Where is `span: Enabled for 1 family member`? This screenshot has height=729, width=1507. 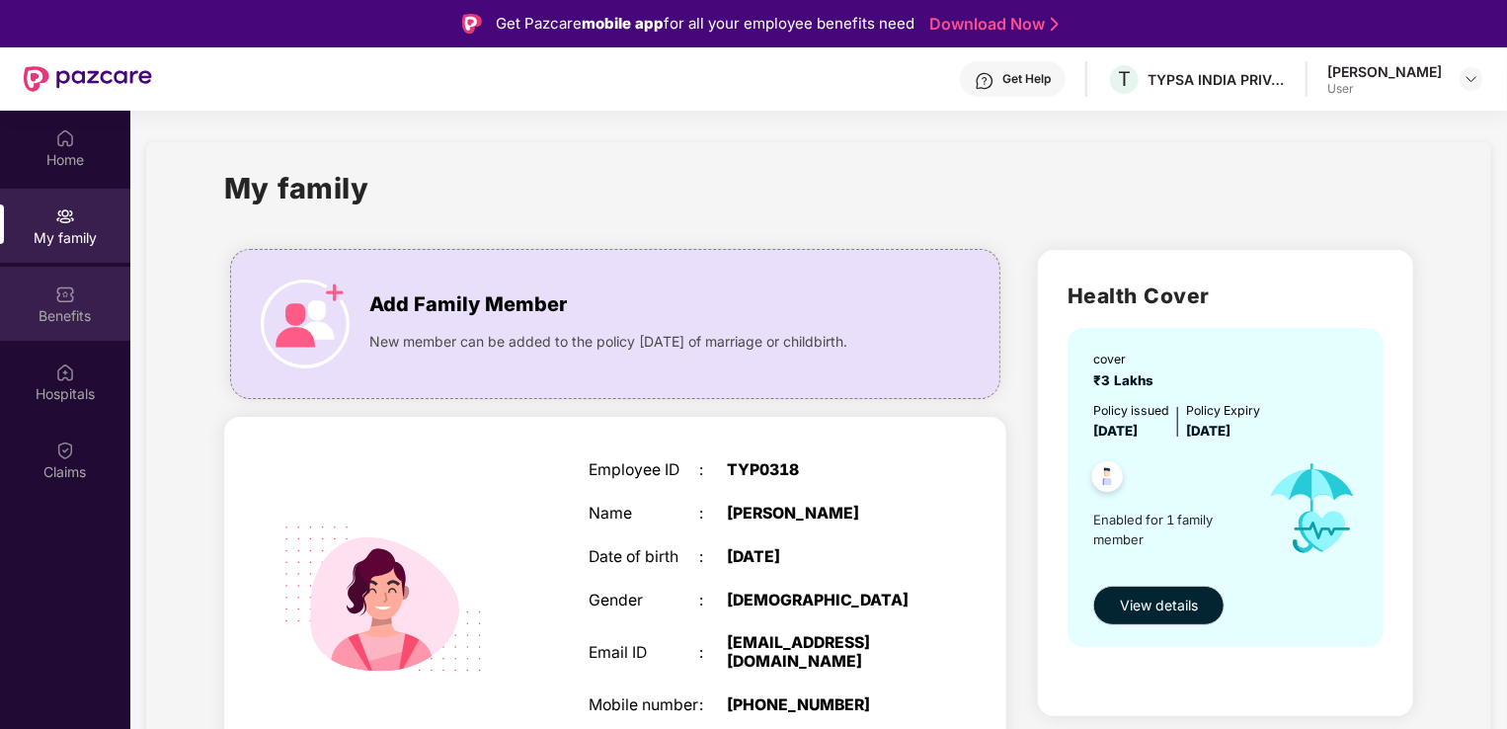
span: Enabled for 1 family member is located at coordinates (1171, 529).